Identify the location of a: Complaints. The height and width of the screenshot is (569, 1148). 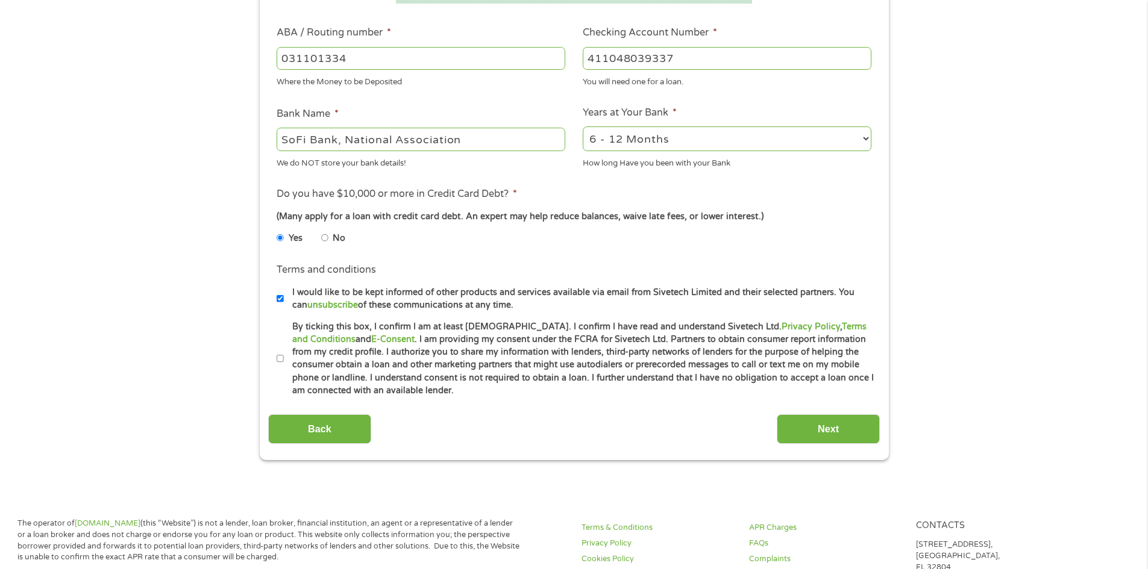
(825, 559).